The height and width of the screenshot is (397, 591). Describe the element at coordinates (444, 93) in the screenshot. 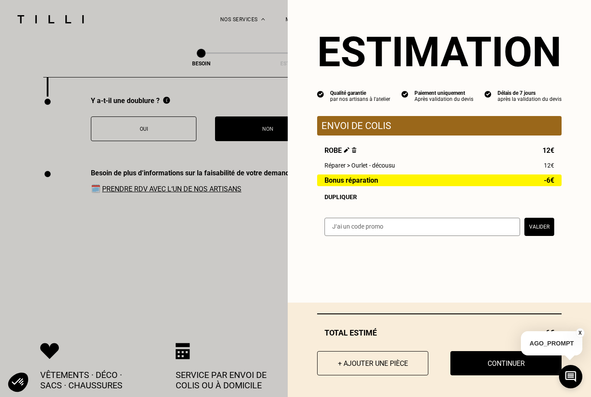

I see `div: Paiement uniquement` at that location.